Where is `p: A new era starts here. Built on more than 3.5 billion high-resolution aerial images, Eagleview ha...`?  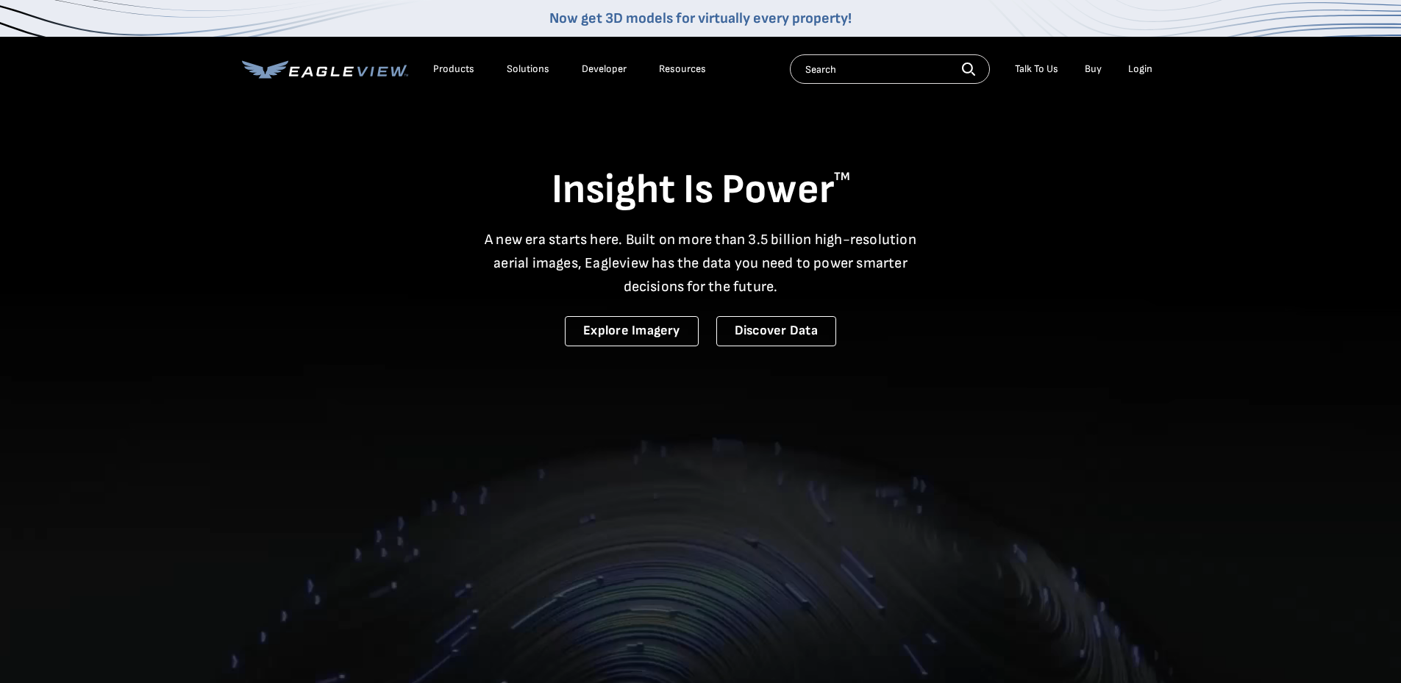 p: A new era starts here. Built on more than 3.5 billion high-resolution aerial images, Eagleview ha... is located at coordinates (701, 263).